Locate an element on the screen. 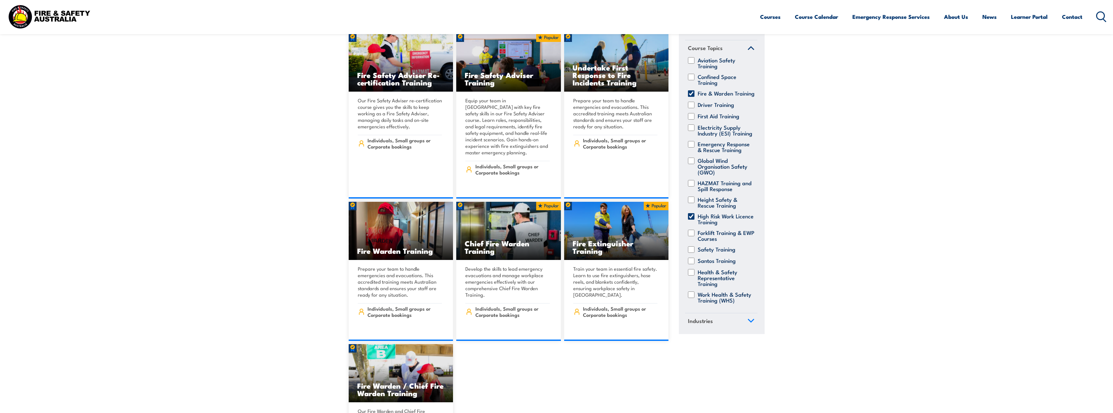 This screenshot has height=413, width=1113. label: Work Health & Safety Training (WHS) is located at coordinates (726, 297).